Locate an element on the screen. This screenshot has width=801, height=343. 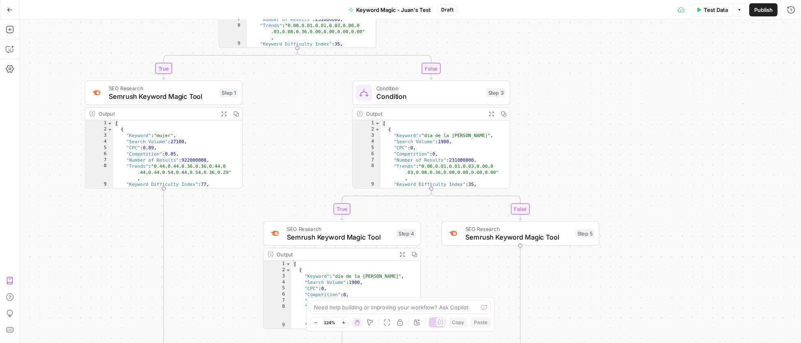
div: Step 1 is located at coordinates (229, 93).